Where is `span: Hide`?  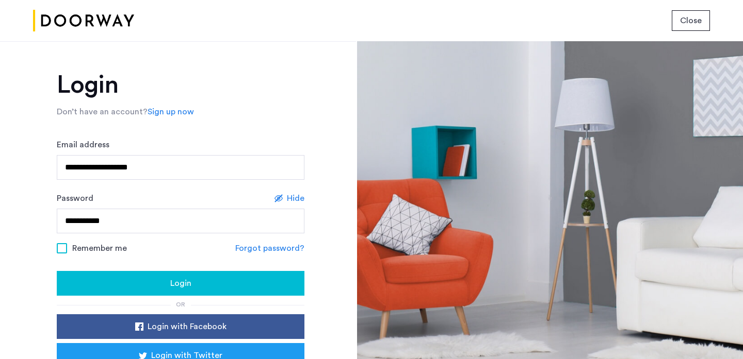 span: Hide is located at coordinates (295, 199).